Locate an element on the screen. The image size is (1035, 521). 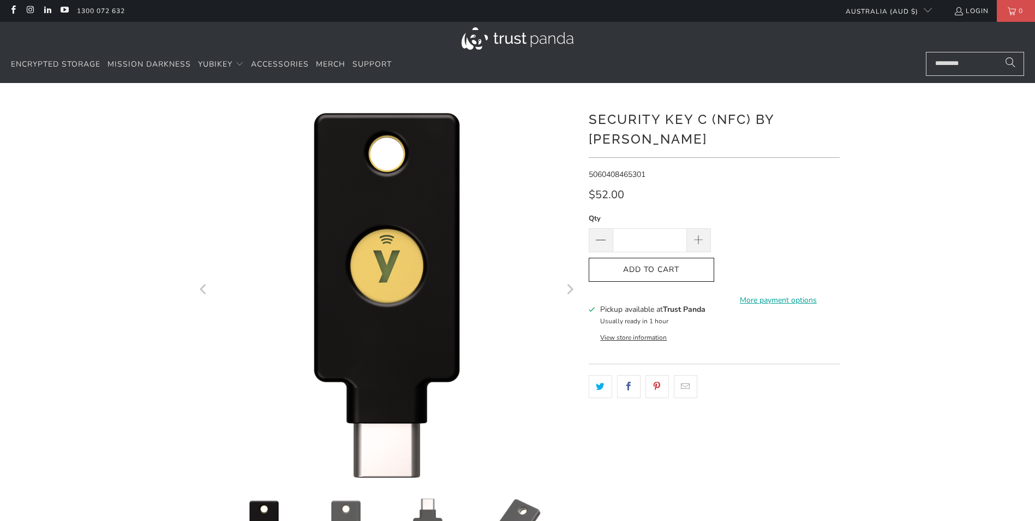
span: YubiKey is located at coordinates (215, 64).